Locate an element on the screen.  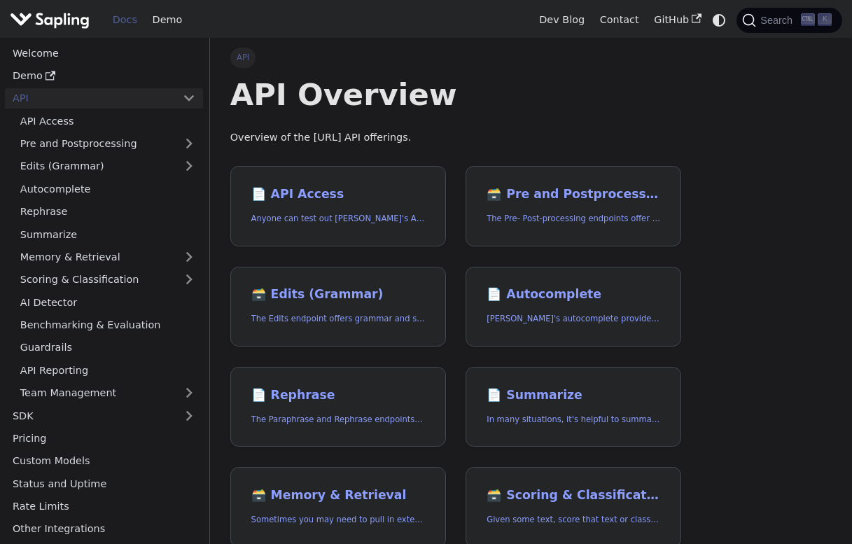
a: 📄️ RephraseThe Paraphrase and Rephrase endpoints offer paraphrasing for particular styles. is located at coordinates (338, 407).